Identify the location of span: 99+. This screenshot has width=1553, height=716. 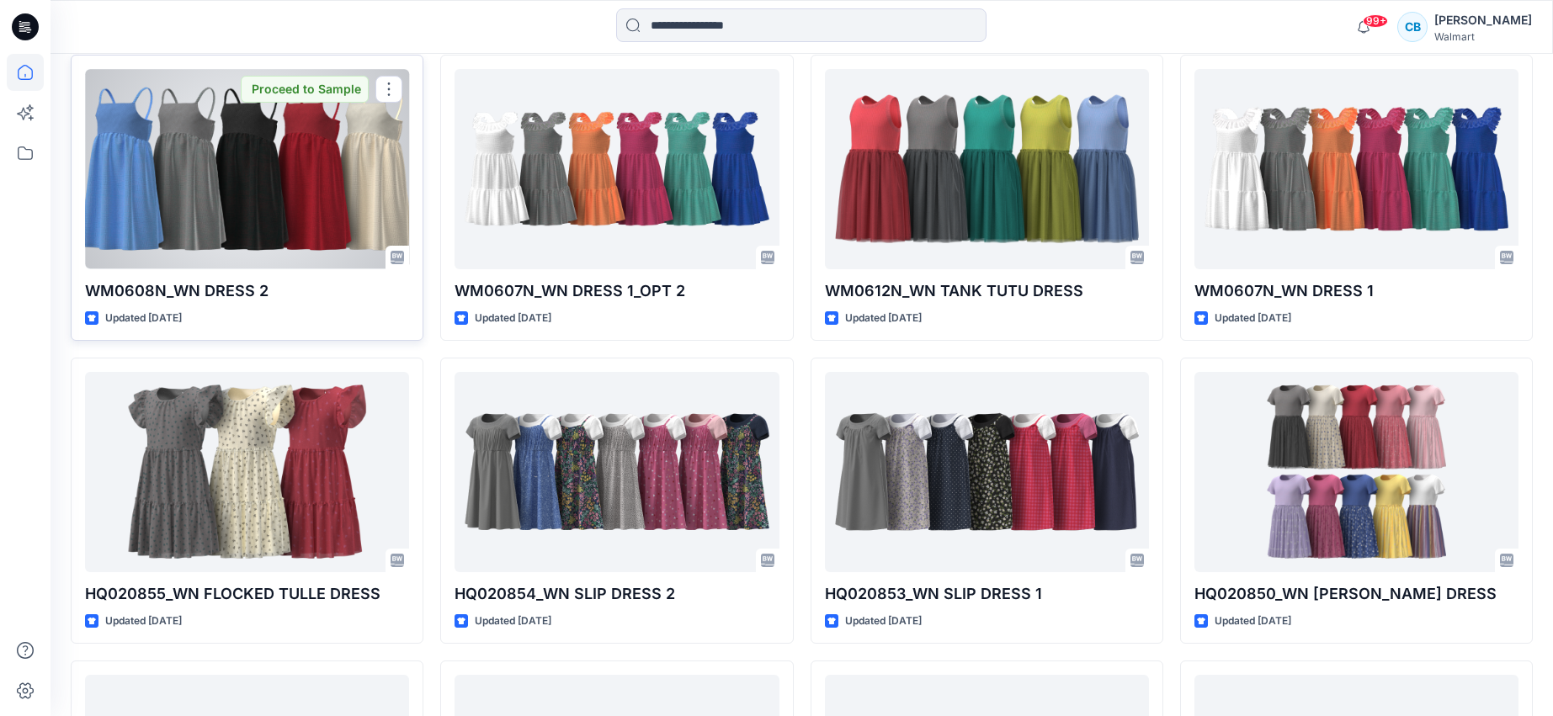
(1375, 21).